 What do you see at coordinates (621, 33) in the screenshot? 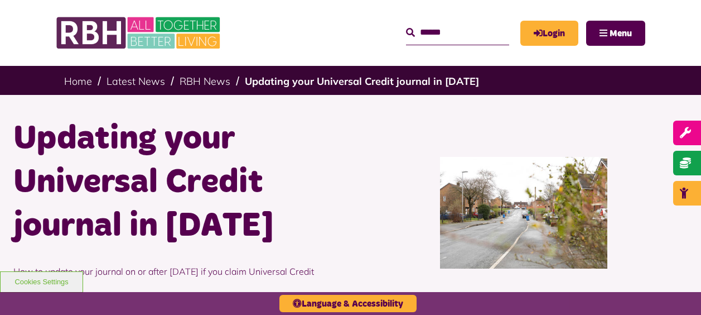
I see `span: Menu` at bounding box center [621, 33].